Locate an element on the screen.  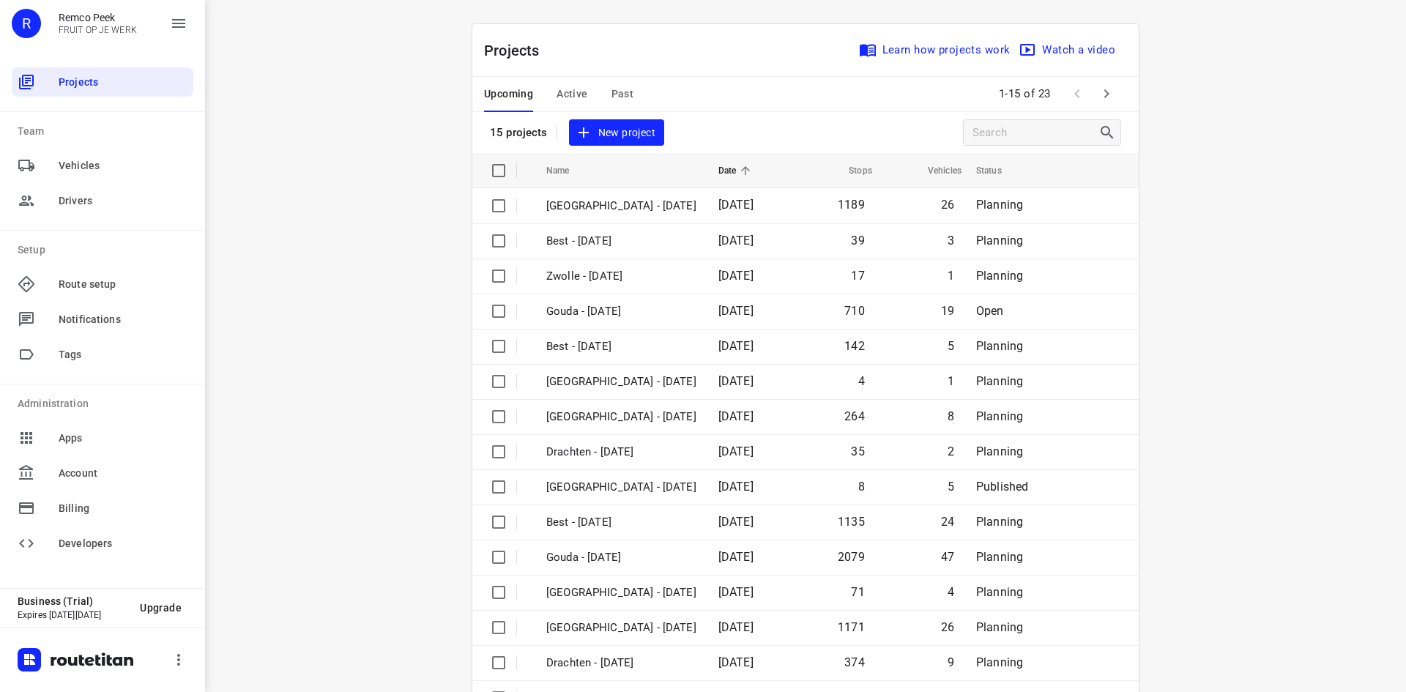
span: 1-15 of 23 is located at coordinates (1025, 94).